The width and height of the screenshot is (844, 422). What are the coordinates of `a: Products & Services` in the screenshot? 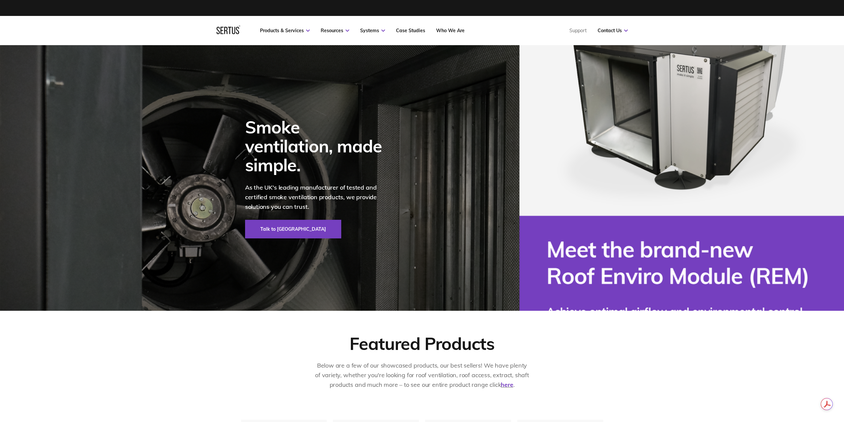 It's located at (285, 31).